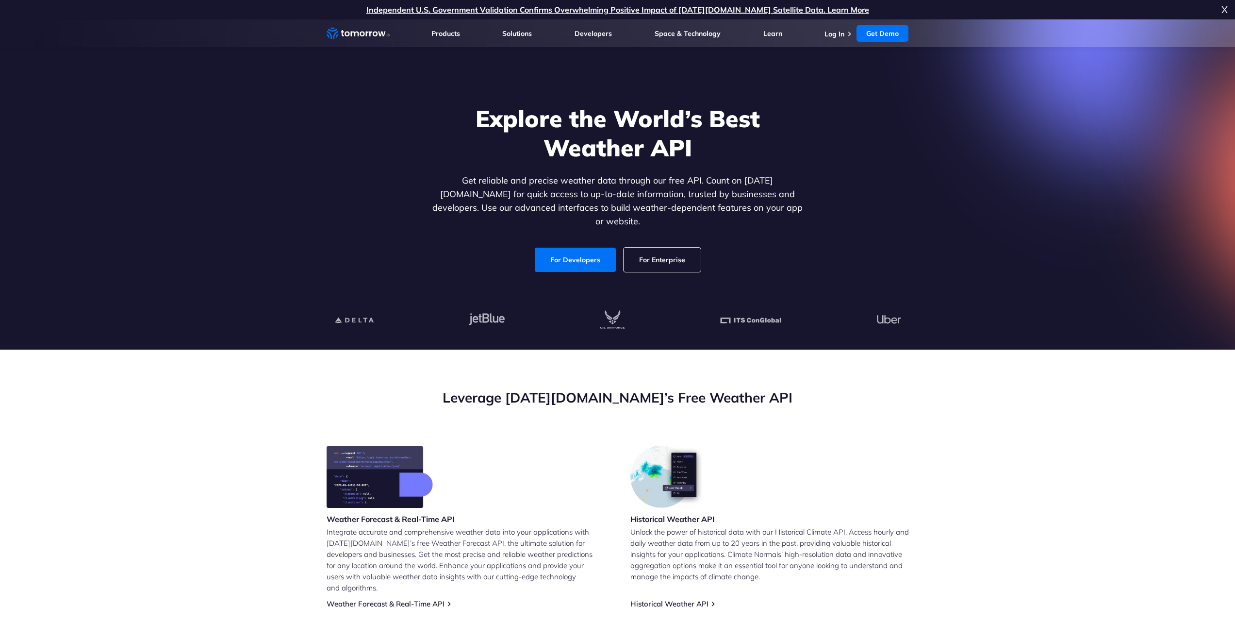 The image size is (1235, 640). Describe the element at coordinates (673, 519) in the screenshot. I see `h3: Historical Weather API` at that location.